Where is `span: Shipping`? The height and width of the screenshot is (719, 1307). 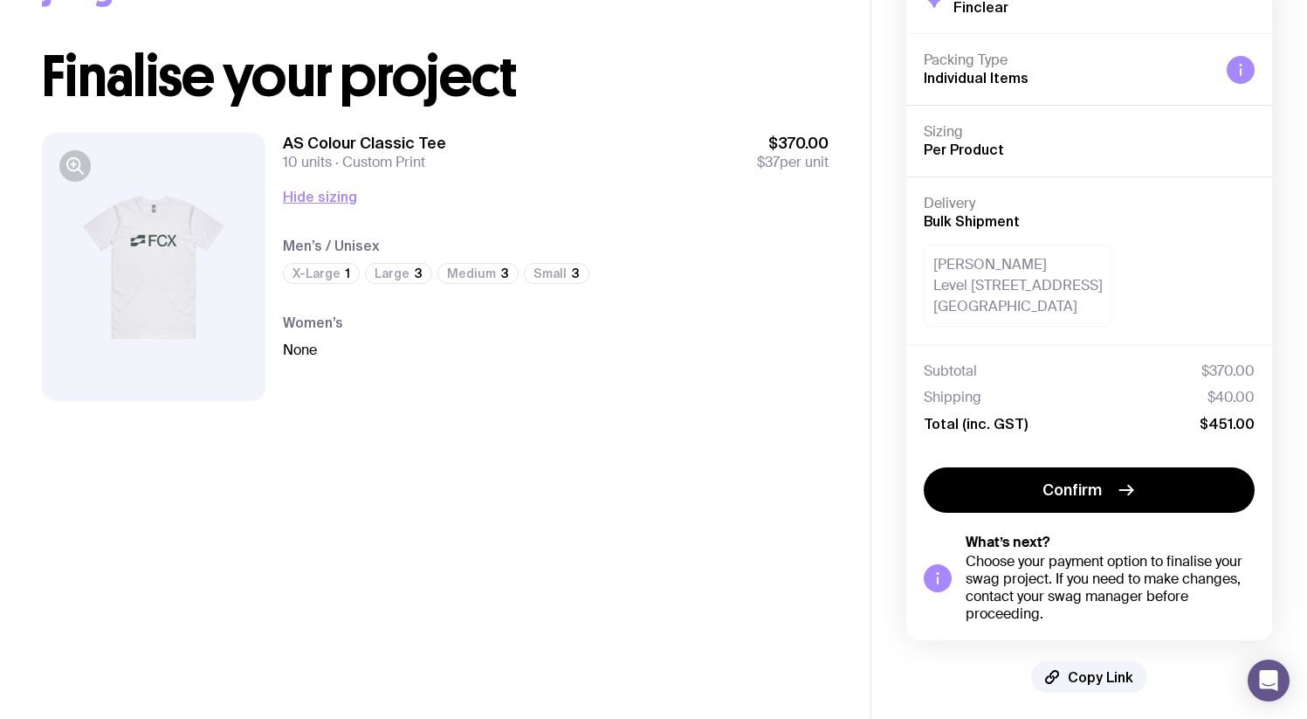 span: Shipping is located at coordinates (953, 397).